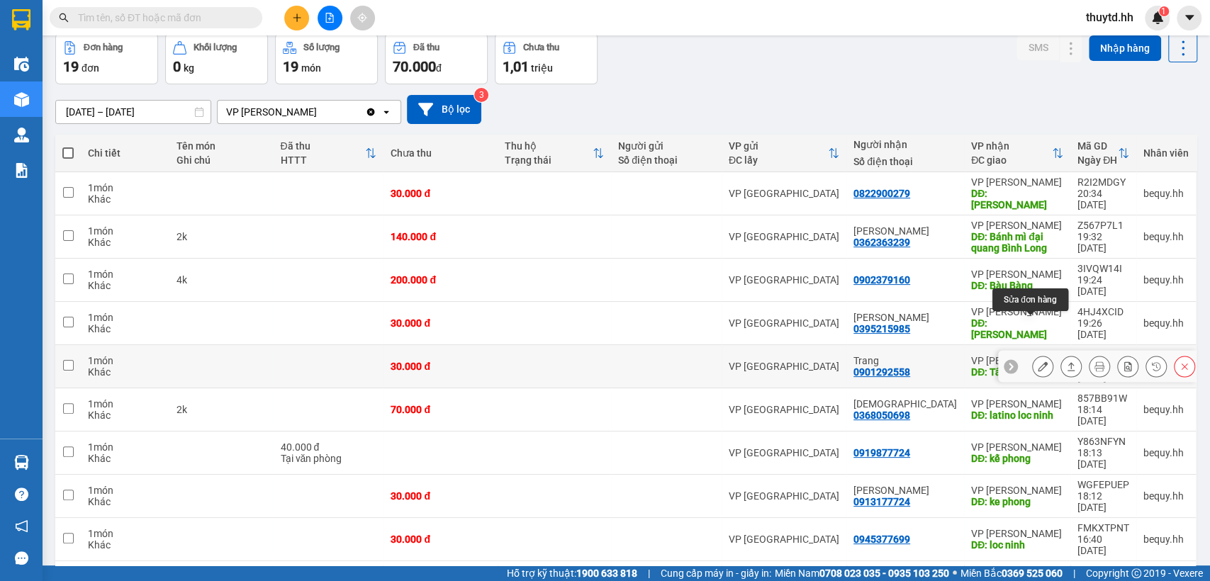 This screenshot has height=581, width=1210. I want to click on button: Số lượng19món, so click(326, 59).